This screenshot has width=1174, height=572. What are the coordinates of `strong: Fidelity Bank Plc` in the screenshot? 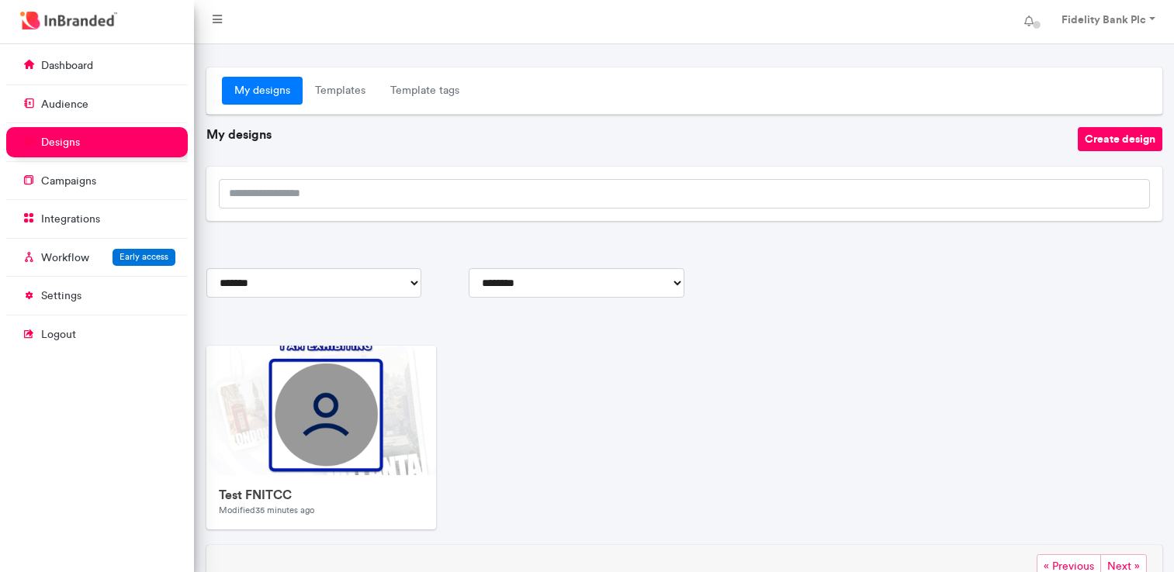 It's located at (1103, 19).